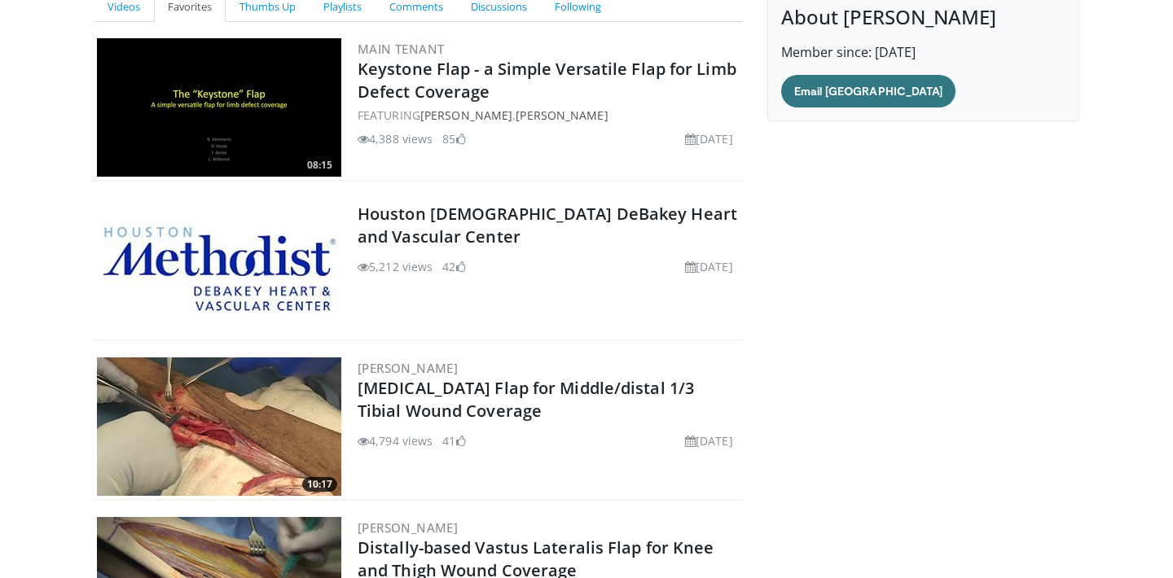  What do you see at coordinates (219, 427) in the screenshot?
I see `img: 245aac61-00a0-4b18-b45c-15fdf7f20106.300x170_q85_crop-smart_upscale.jpg` at bounding box center [219, 427].